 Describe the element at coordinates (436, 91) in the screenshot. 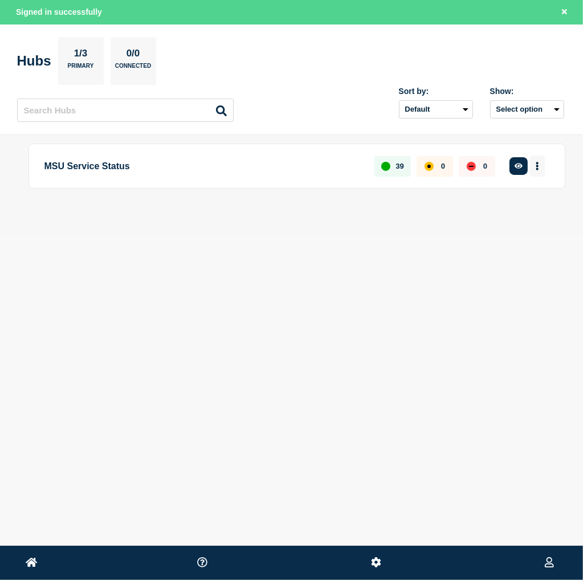

I see `div: Sort by:` at that location.